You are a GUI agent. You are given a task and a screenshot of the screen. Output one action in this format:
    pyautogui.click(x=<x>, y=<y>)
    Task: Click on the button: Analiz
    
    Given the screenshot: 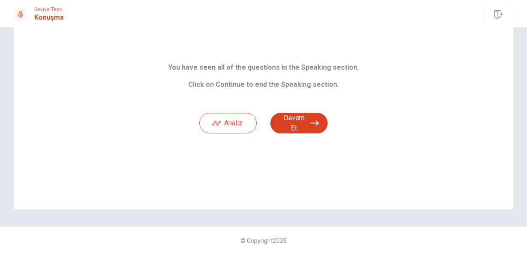 What is the action you would take?
    pyautogui.click(x=228, y=123)
    